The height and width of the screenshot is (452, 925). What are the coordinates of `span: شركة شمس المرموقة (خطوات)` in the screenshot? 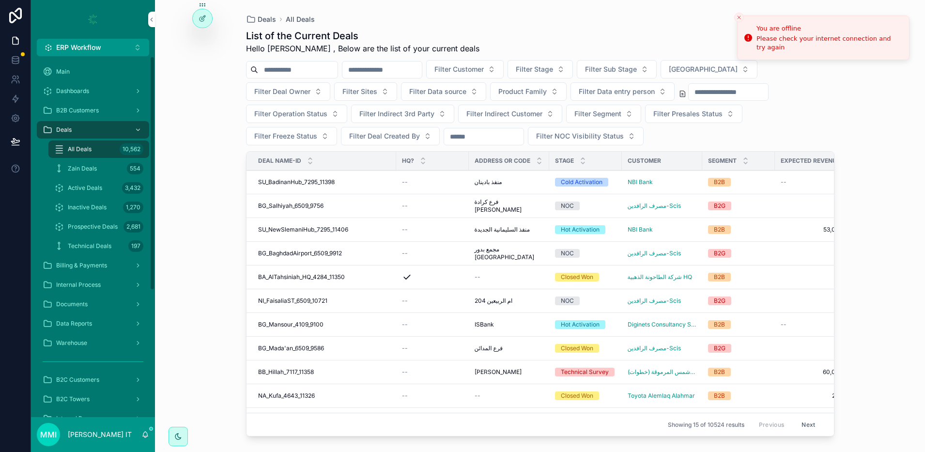 It's located at (662, 372).